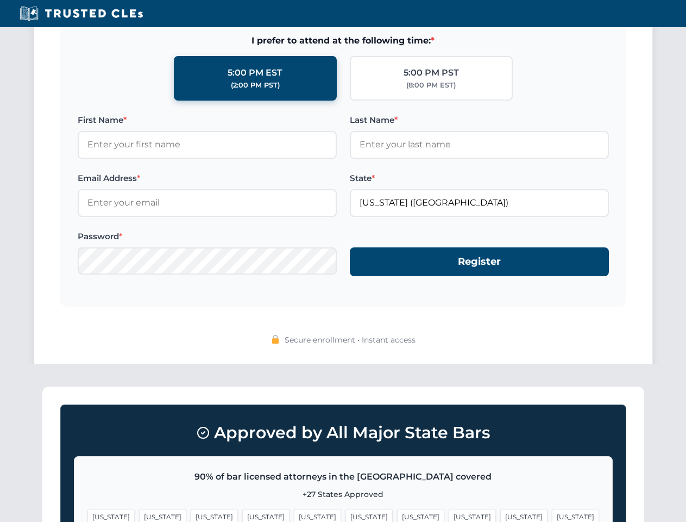  I want to click on div: 5:00 PM EST, so click(255, 73).